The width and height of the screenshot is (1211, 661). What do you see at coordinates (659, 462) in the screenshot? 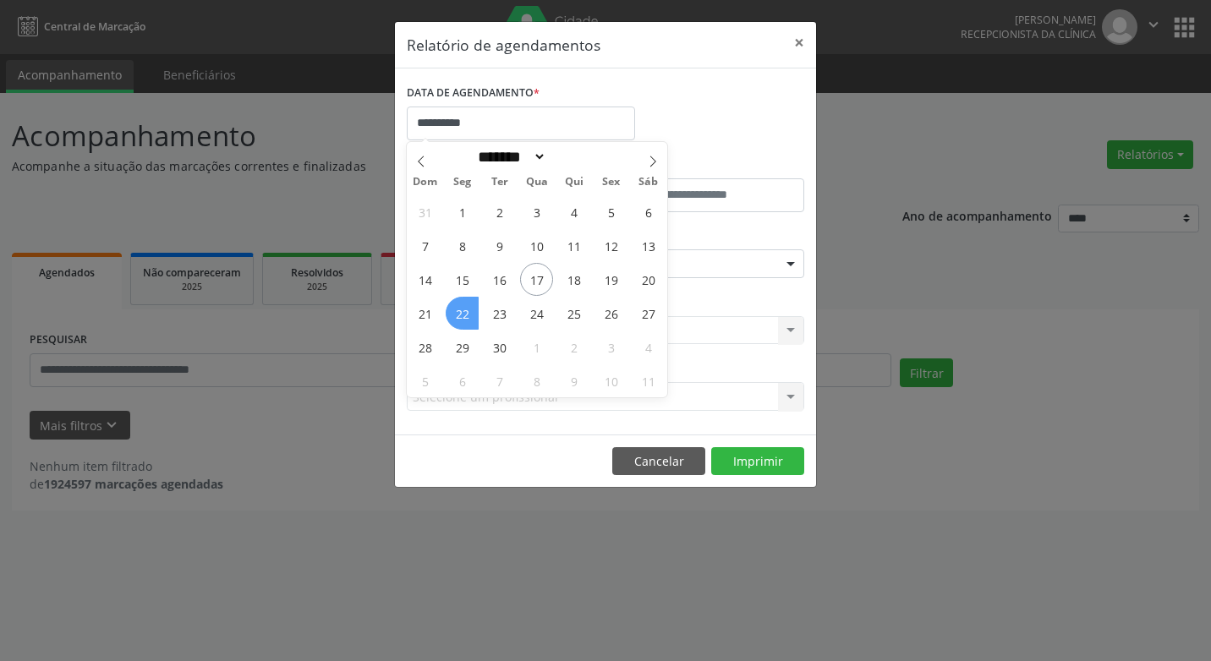
I see `button: Cancelar` at bounding box center [659, 462].